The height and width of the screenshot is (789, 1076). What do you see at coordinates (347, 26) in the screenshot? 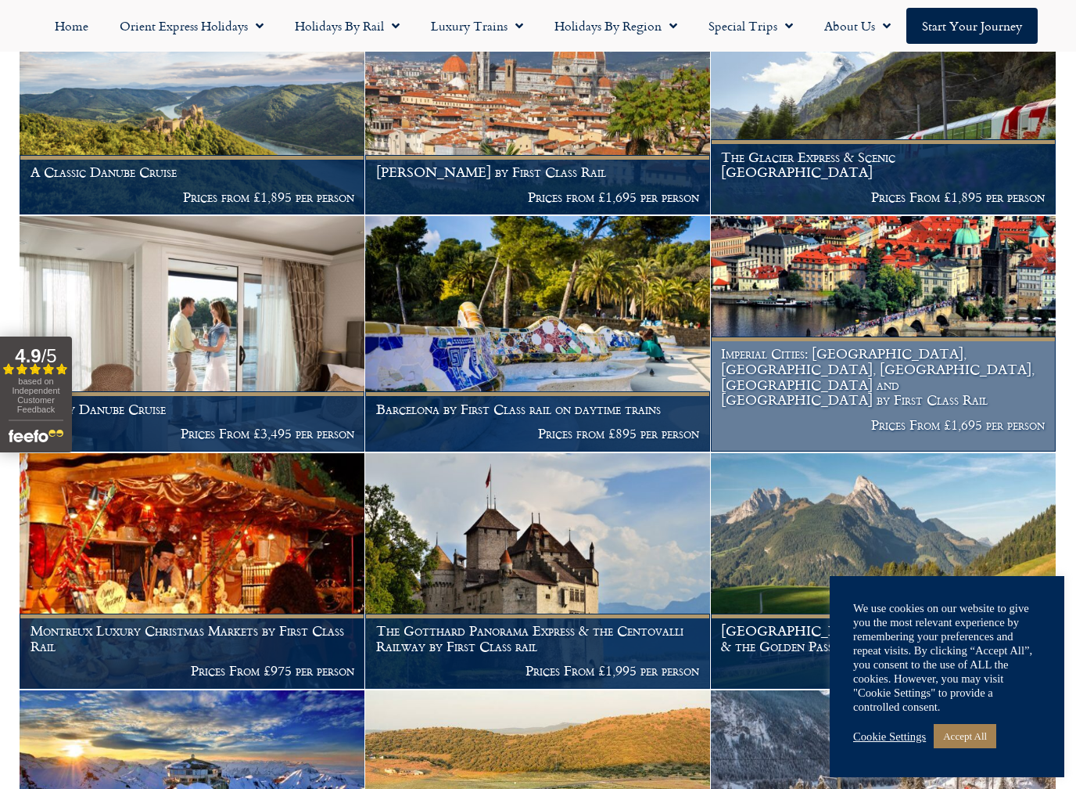
I see `a: Holidays by Rail` at bounding box center [347, 26].